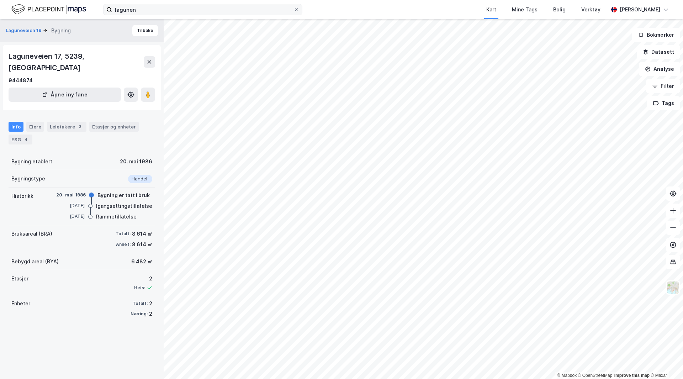 The image size is (683, 379). Describe the element at coordinates (20, 139) in the screenshot. I see `div: ESG` at that location.